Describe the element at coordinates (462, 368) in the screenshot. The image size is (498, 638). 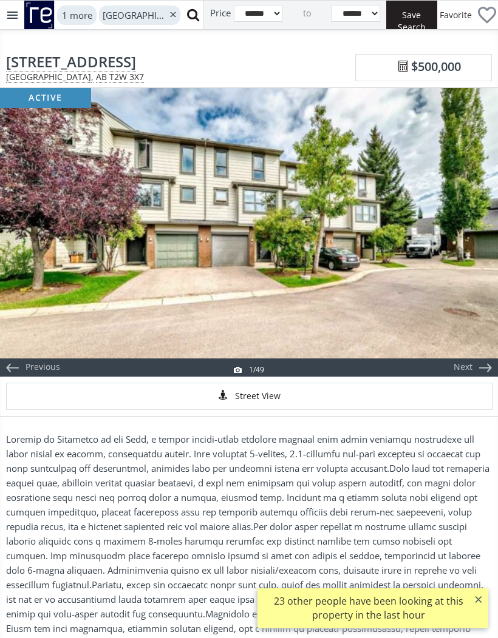
I see `div: Next` at that location.